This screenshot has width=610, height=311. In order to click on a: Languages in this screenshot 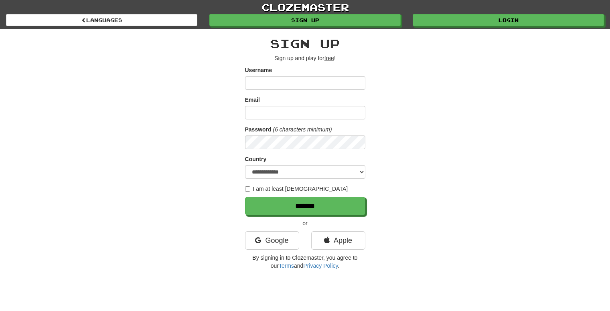, I will do `click(101, 20)`.